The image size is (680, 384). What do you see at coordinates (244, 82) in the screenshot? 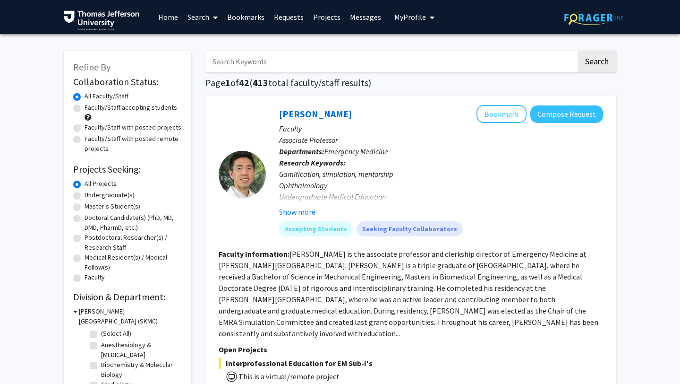
I see `span: 42` at bounding box center [244, 82].